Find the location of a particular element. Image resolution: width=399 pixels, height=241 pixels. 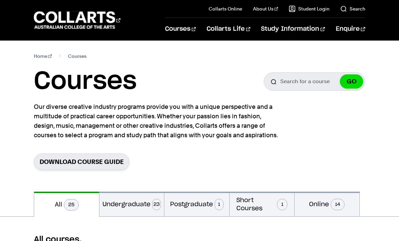

span: 14 is located at coordinates (338, 205).